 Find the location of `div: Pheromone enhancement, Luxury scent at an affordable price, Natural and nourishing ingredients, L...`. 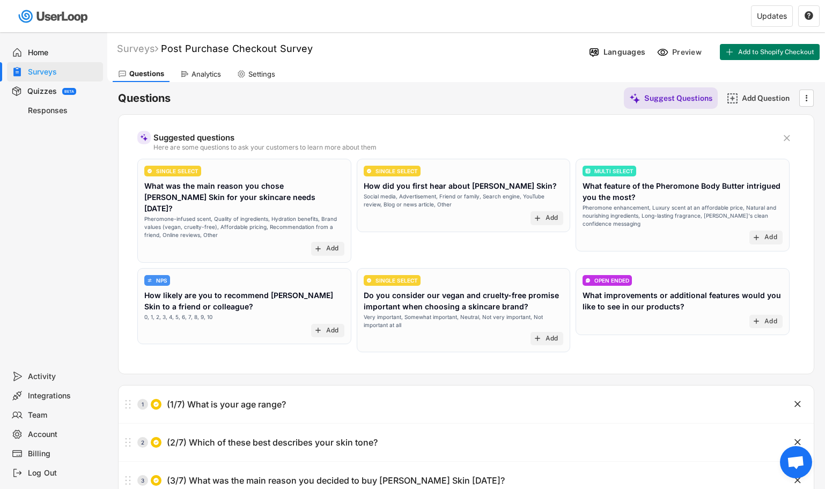

div: Pheromone enhancement, Luxury scent at an affordable price, Natural and nourishing ingredients, L... is located at coordinates (683, 216).